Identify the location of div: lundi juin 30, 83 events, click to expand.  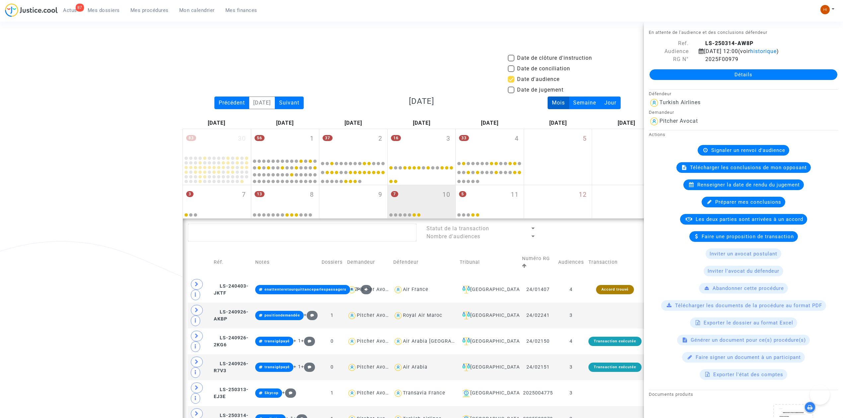
(217, 142).